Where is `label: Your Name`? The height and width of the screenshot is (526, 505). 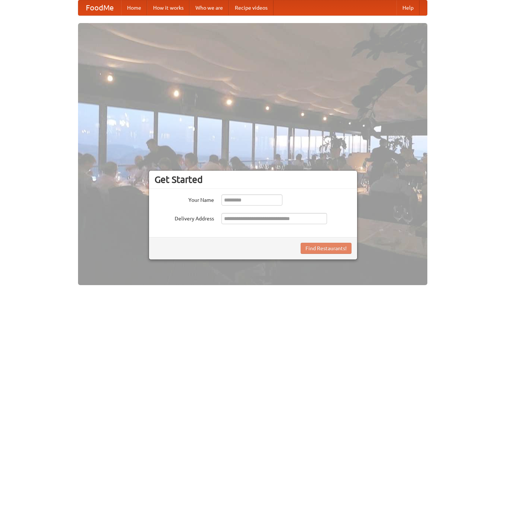 label: Your Name is located at coordinates (184, 199).